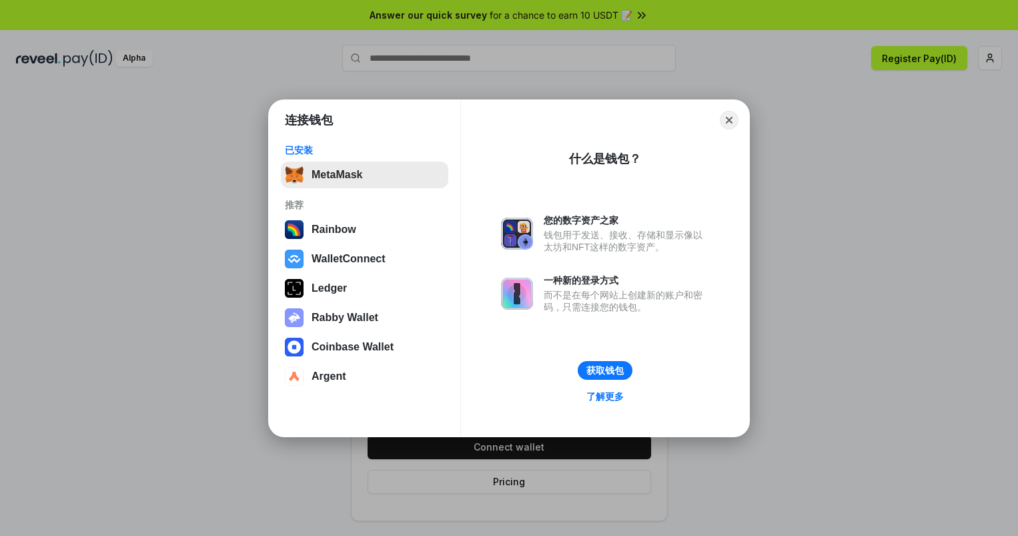  What do you see at coordinates (294, 288) in the screenshot?
I see `img: svg+xml,%3Csvg%20xmlns%3D%22http%3A%2F%2Fwww.w3.org%2F2000%2Fsvg%22%20width%3D%2228%22%20height%3...` at bounding box center [294, 288].